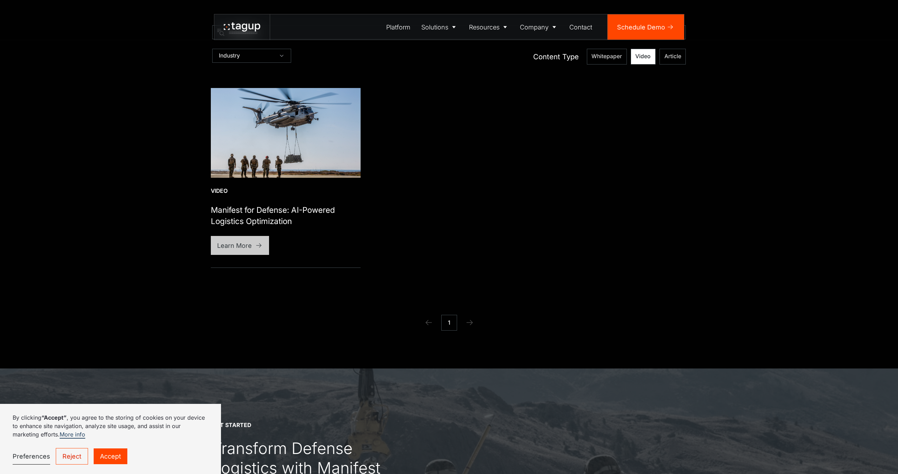  What do you see at coordinates (673, 56) in the screenshot?
I see `span: Article` at bounding box center [673, 56].